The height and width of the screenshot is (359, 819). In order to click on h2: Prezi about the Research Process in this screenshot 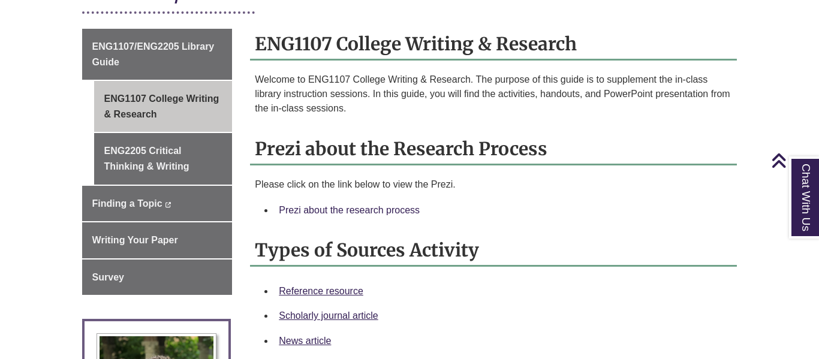, I will do `click(494, 149)`.